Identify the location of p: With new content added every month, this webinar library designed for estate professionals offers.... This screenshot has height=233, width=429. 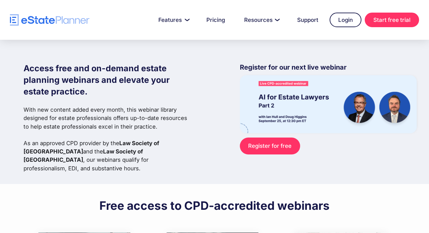
(108, 139).